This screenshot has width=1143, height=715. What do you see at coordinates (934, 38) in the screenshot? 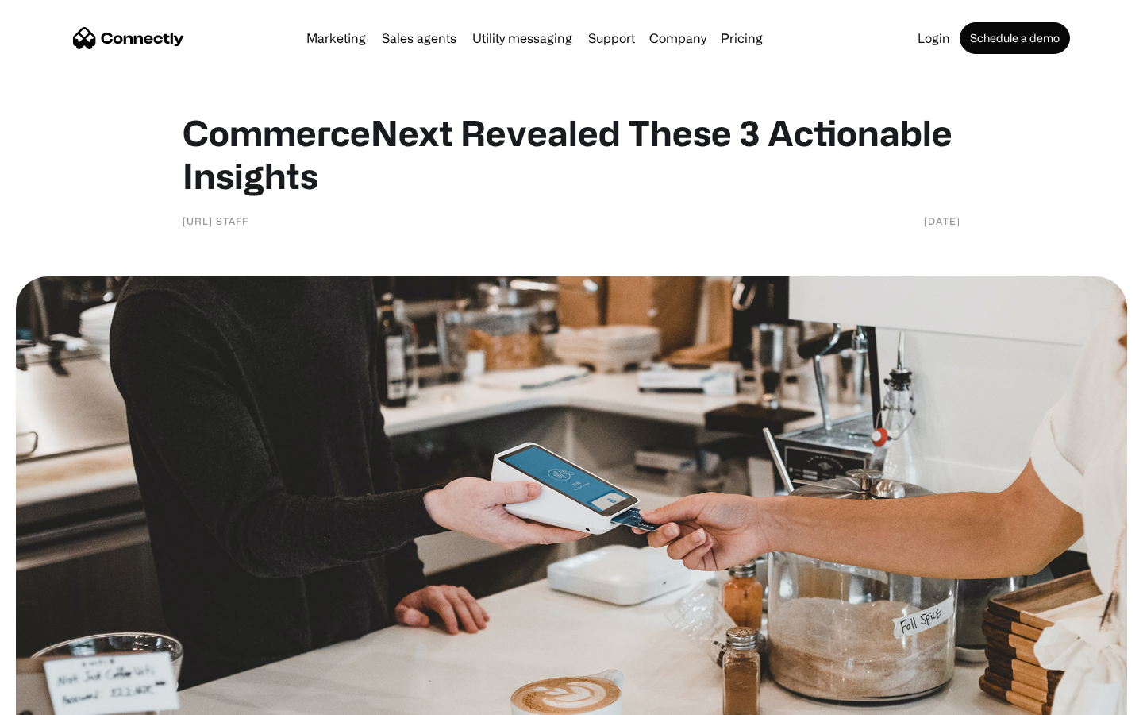
I see `a: Login` at bounding box center [934, 38].